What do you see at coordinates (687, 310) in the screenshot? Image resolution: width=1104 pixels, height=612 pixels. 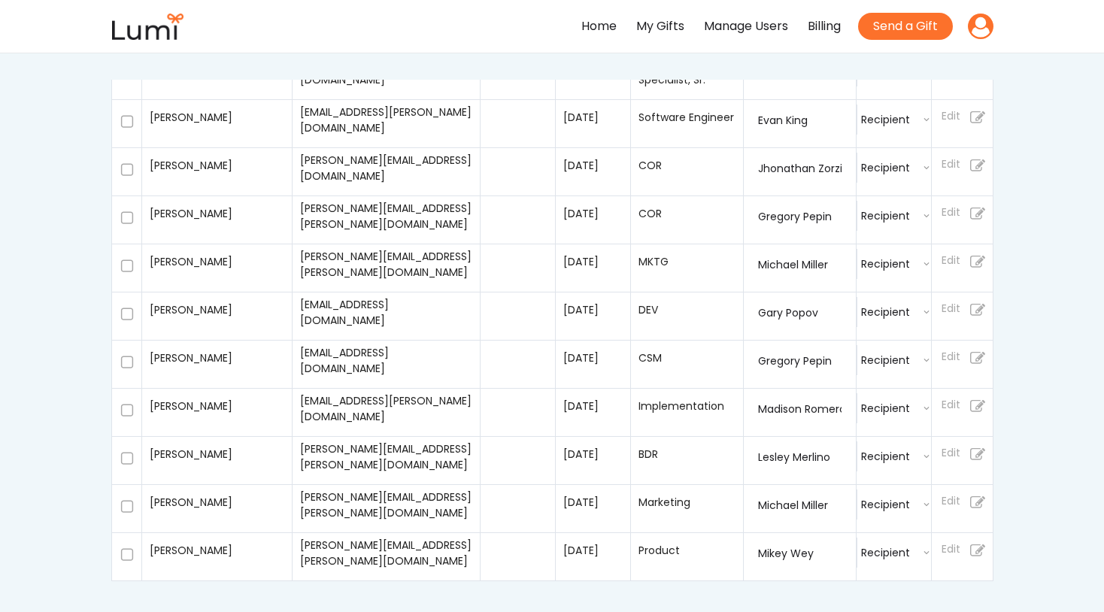 I see `div: DEV` at bounding box center [687, 310].